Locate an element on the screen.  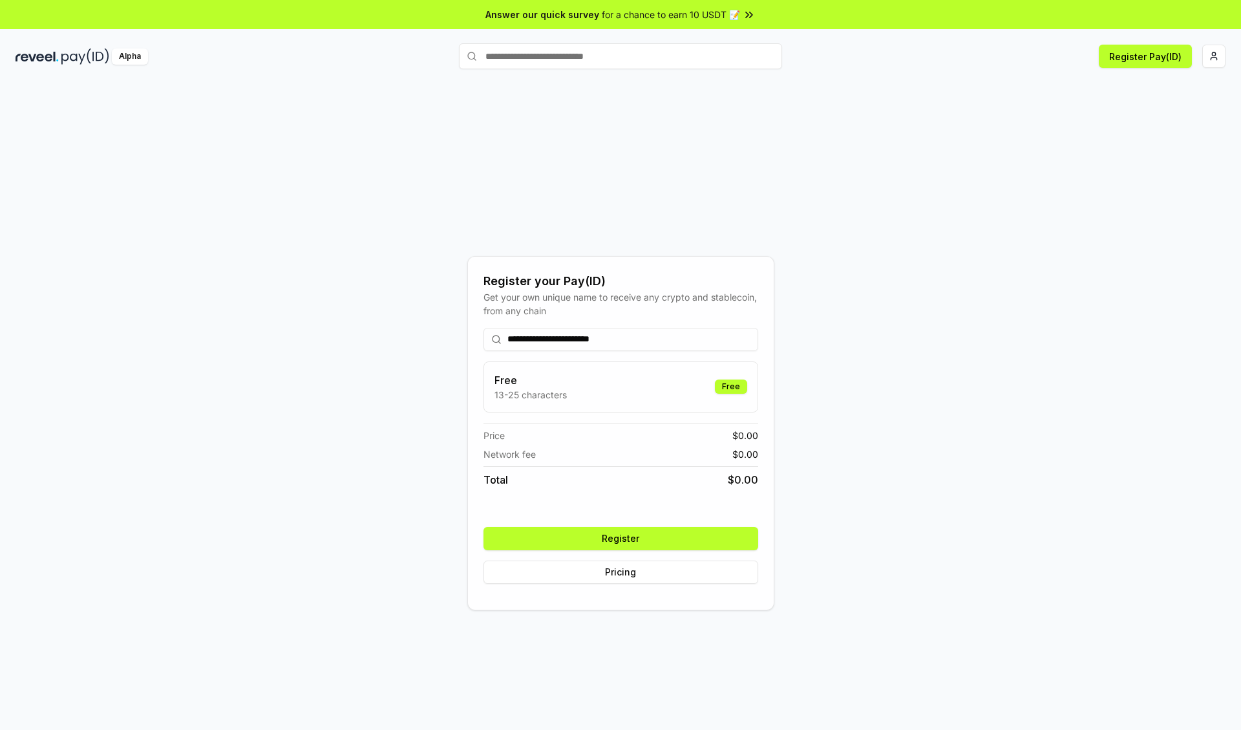
div: Get your own unique name to receive any crypto and stablecoin, from any chain is located at coordinates (621, 304).